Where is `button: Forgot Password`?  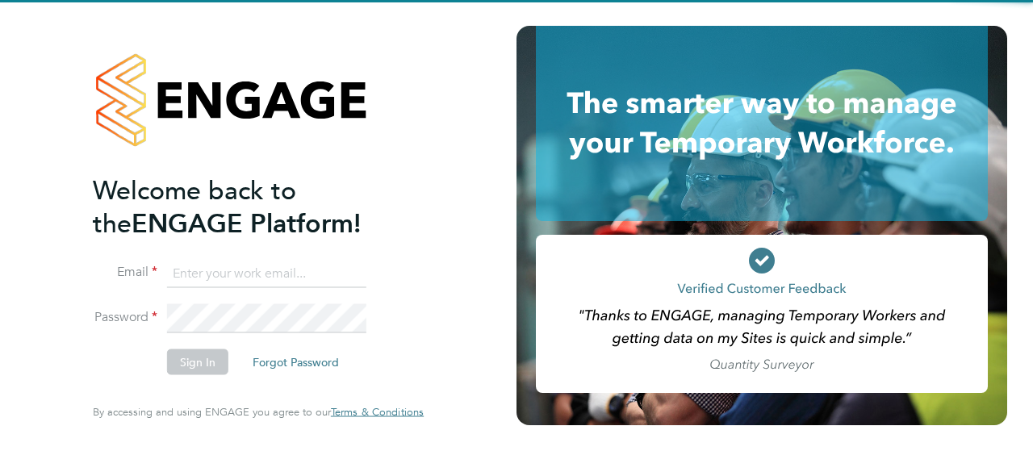
button: Forgot Password is located at coordinates (295, 362).